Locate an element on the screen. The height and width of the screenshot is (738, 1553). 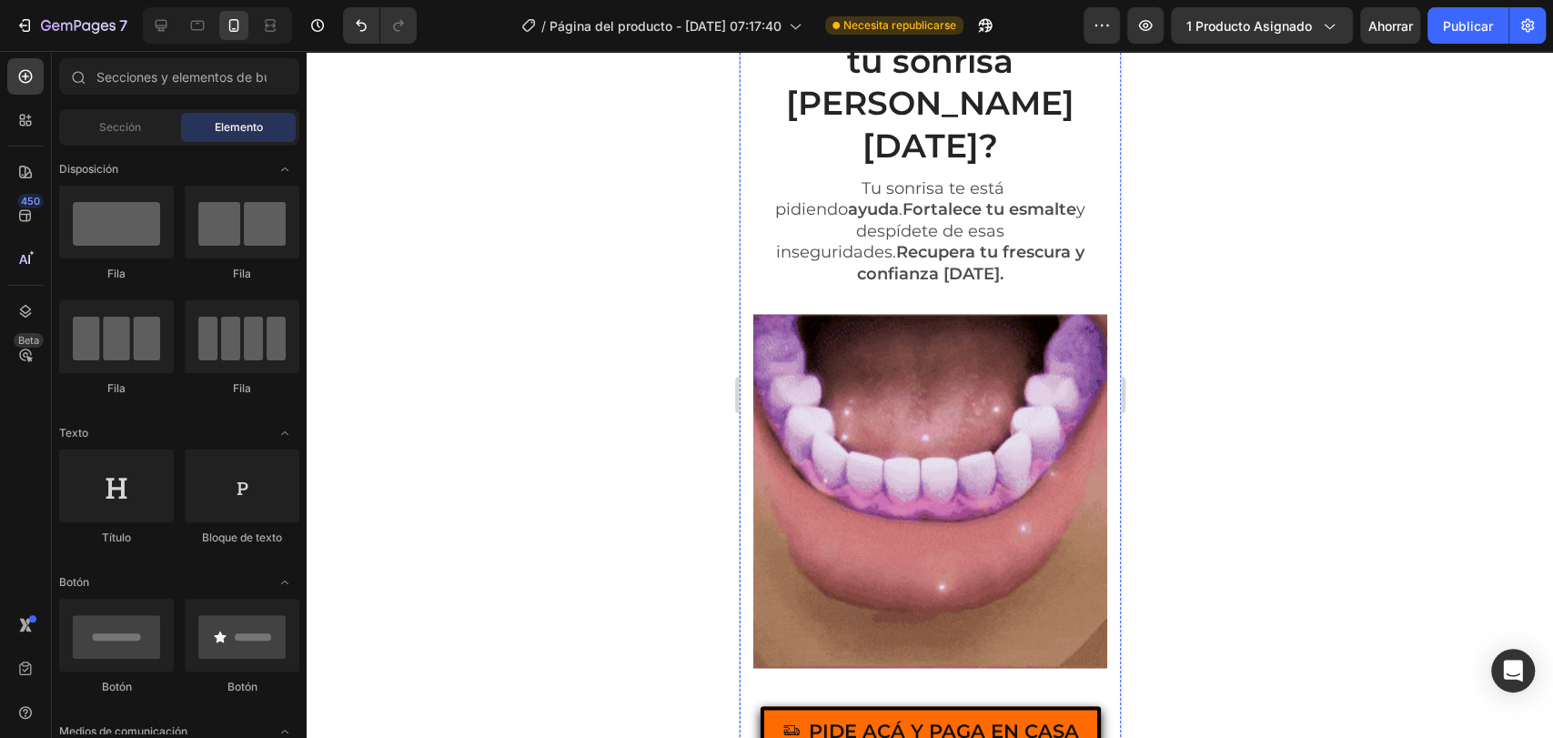
font: Beta is located at coordinates (28, 340).